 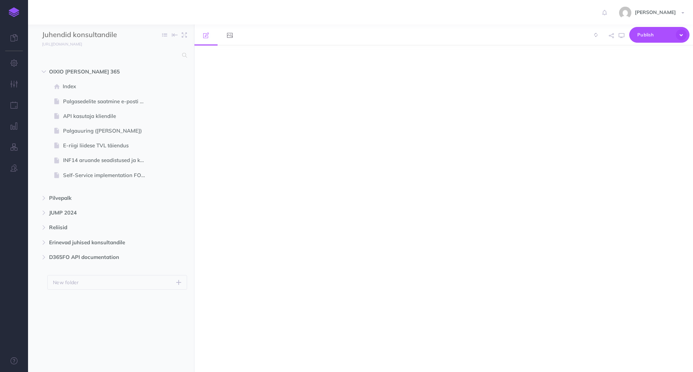 What do you see at coordinates (96, 228) in the screenshot?
I see `span: Reliisid` at bounding box center [96, 228].